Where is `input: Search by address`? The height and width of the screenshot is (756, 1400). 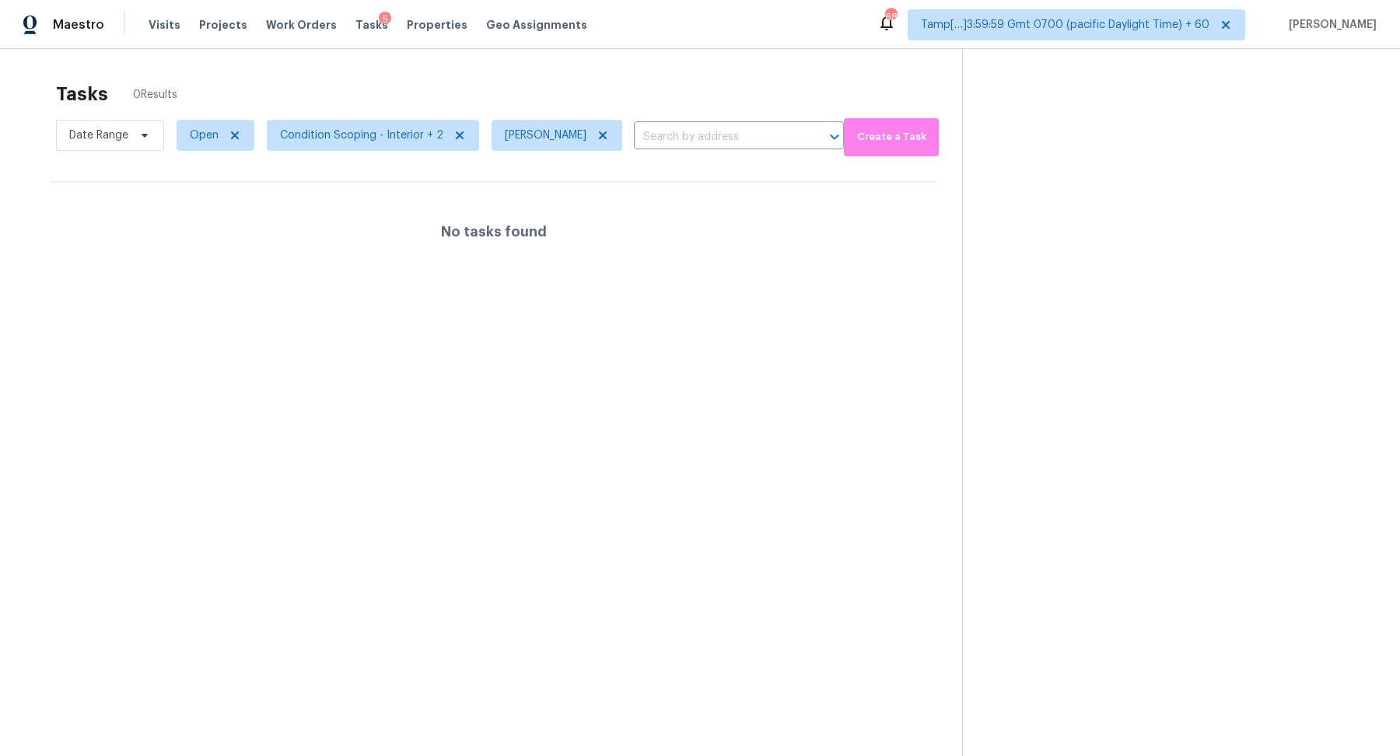
input: Search by address is located at coordinates (717, 137).